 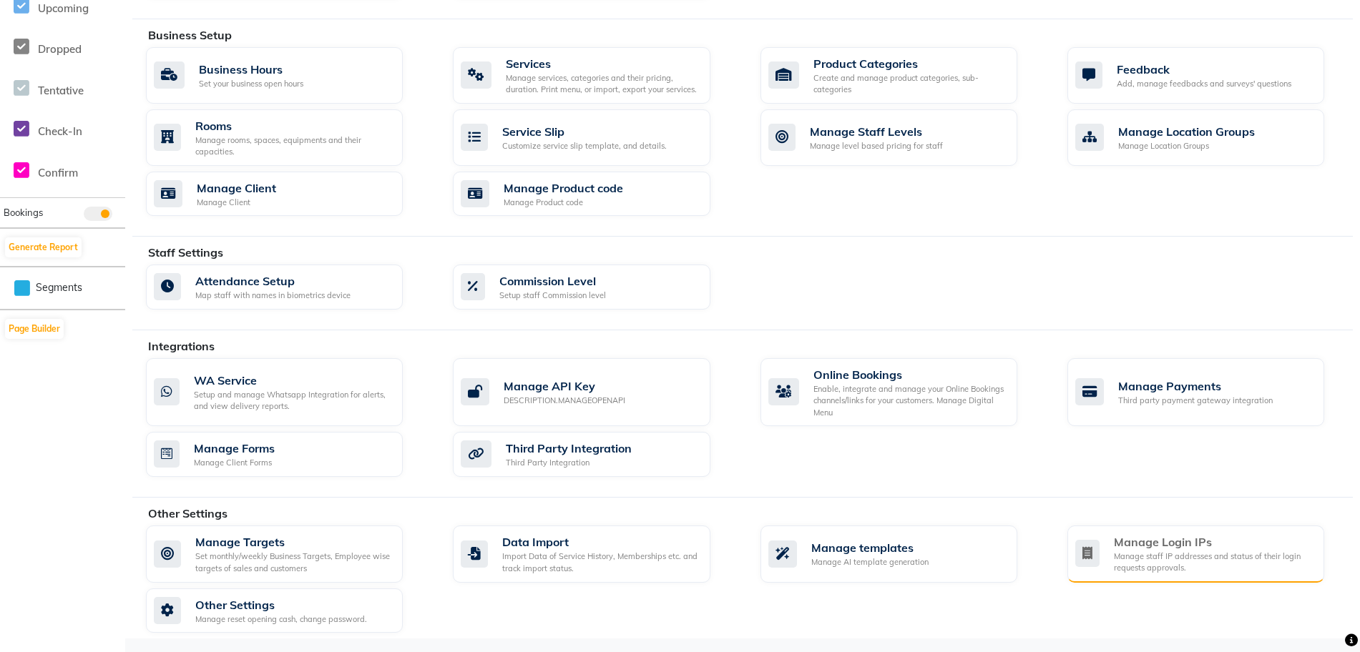 What do you see at coordinates (909, 375) in the screenshot?
I see `div: Online Bookings` at bounding box center [909, 375].